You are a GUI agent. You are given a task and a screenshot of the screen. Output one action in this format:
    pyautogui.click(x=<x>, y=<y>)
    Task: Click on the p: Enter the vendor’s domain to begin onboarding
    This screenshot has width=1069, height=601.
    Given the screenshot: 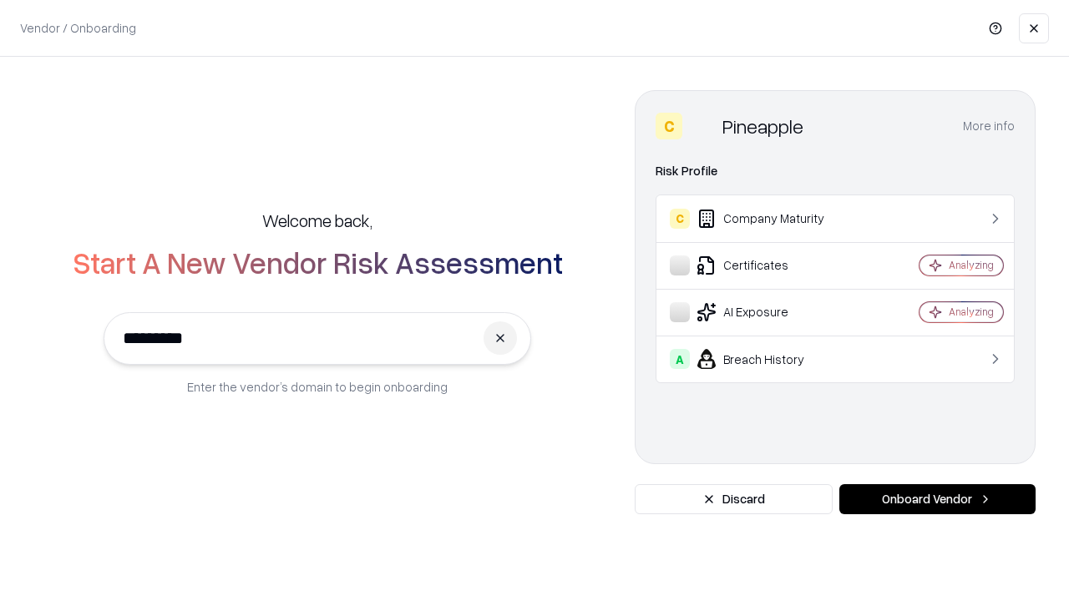 What is the action you would take?
    pyautogui.click(x=317, y=387)
    